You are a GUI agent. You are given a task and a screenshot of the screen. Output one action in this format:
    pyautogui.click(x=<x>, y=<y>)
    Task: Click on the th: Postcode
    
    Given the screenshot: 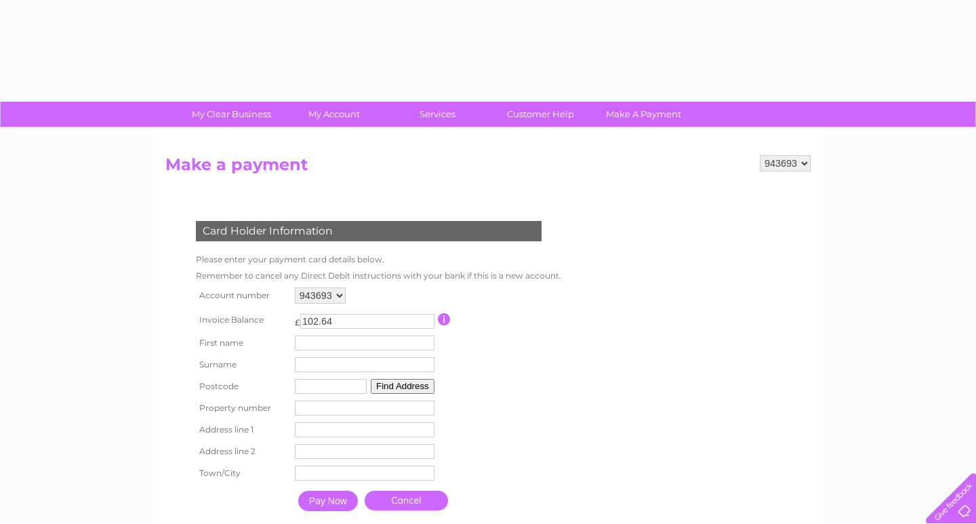 What is the action you would take?
    pyautogui.click(x=242, y=386)
    